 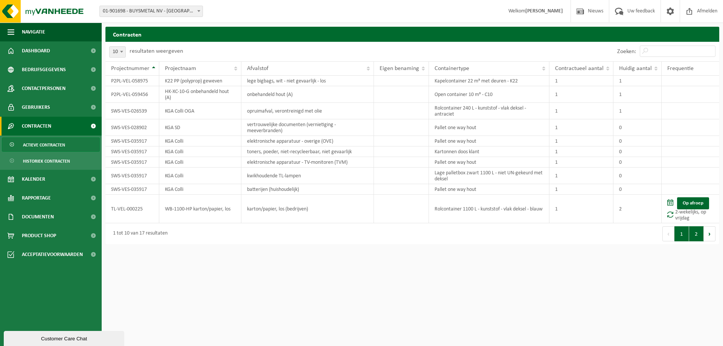 I want to click on td: elektronische apparatuur - overige (OVE), so click(x=308, y=141).